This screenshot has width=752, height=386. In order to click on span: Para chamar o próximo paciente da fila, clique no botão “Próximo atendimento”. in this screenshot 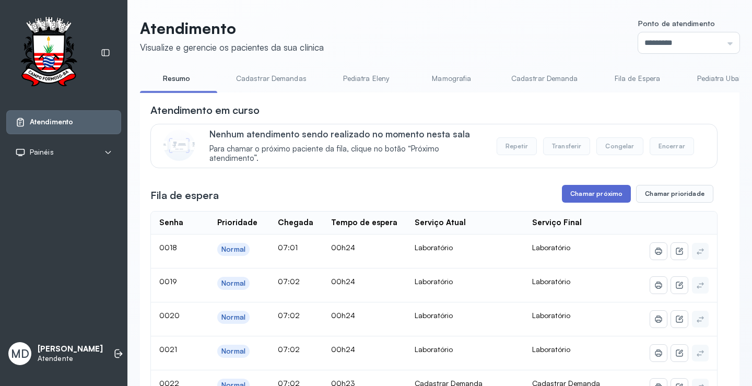, I will do `click(347, 154)`.